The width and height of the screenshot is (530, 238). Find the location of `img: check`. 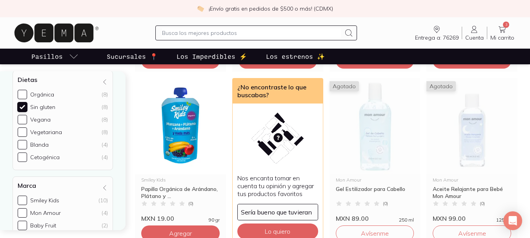

img: check is located at coordinates (200, 9).